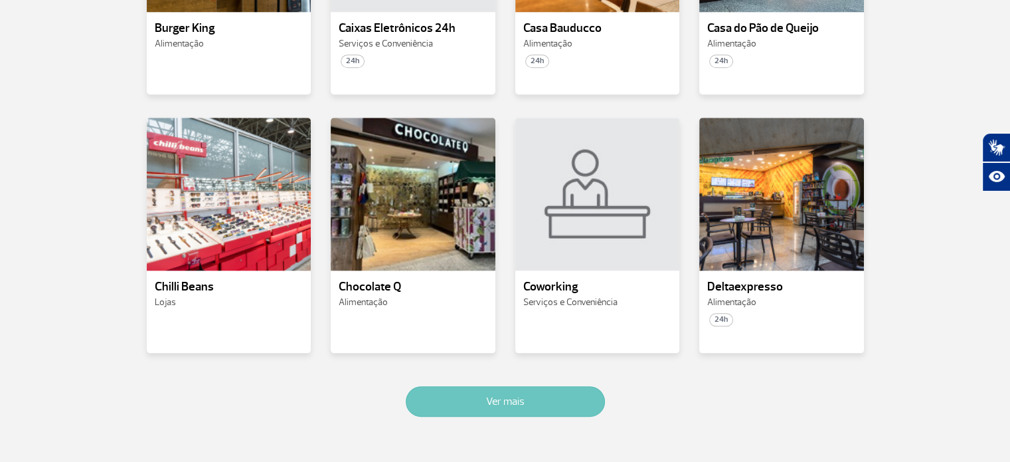 This screenshot has height=462, width=1010. I want to click on p: Chocolate Q, so click(413, 287).